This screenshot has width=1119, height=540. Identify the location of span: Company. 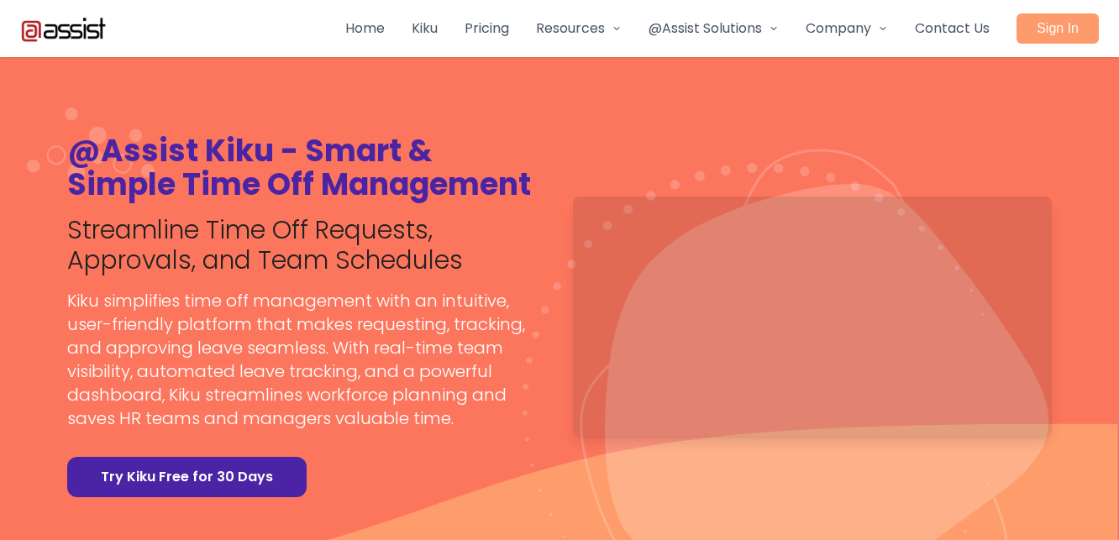
(839, 29).